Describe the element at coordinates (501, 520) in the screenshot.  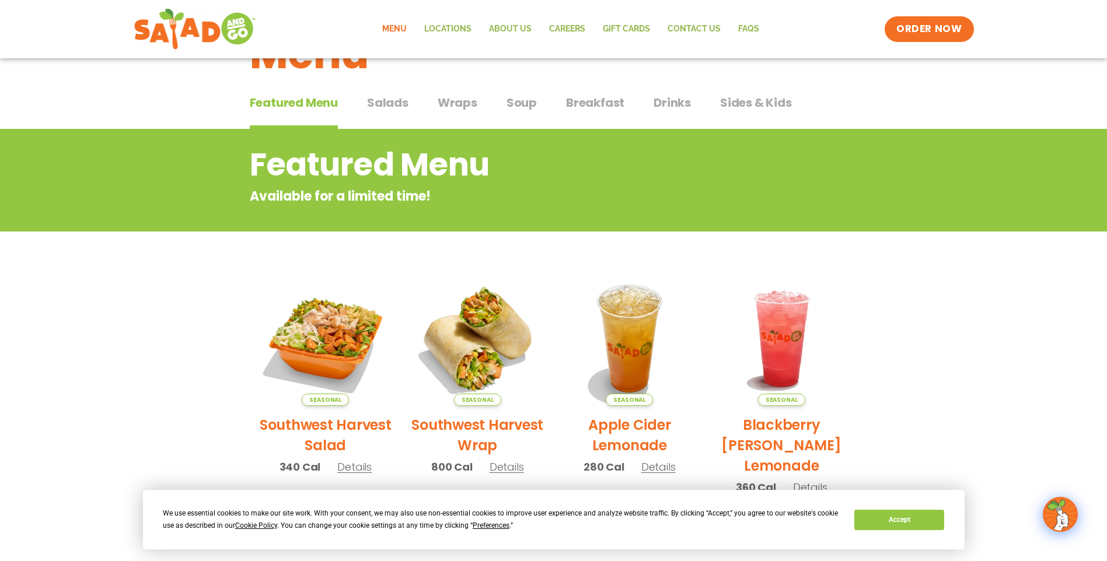
I see `div: We use essential cookies to make our site work. With your consent, we may also use non-essential ...` at that location.